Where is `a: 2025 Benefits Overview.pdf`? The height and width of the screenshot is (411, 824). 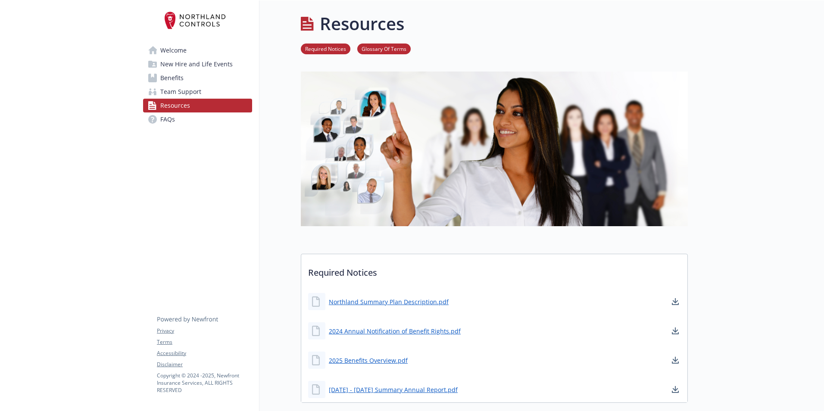
a: 2025 Benefits Overview.pdf is located at coordinates (368, 360).